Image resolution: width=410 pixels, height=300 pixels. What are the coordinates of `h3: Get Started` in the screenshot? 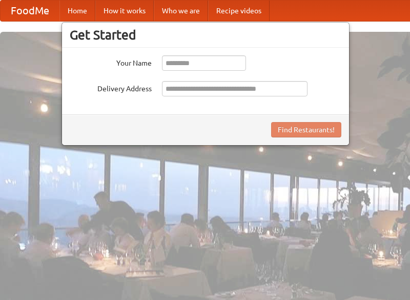 It's located at (206, 35).